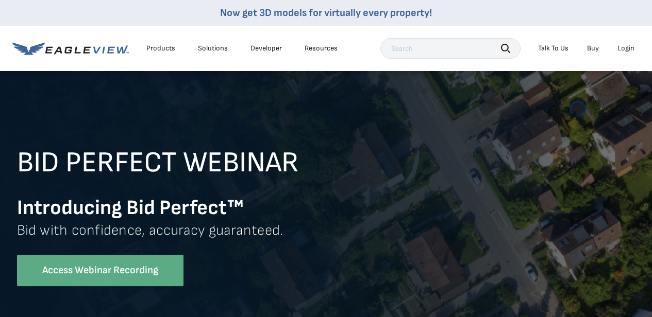 The image size is (652, 317). I want to click on a: Now get 3D models for virtually every property!, so click(326, 13).